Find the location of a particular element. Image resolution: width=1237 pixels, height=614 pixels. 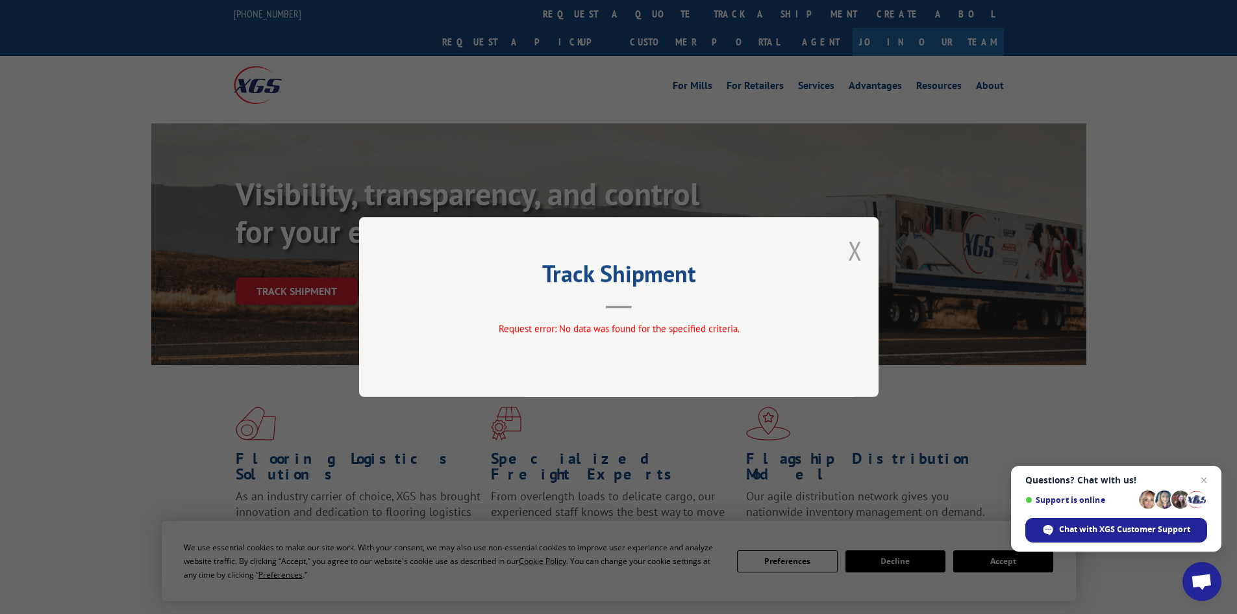

div: Chat with XGS Customer Support is located at coordinates (1117, 530).